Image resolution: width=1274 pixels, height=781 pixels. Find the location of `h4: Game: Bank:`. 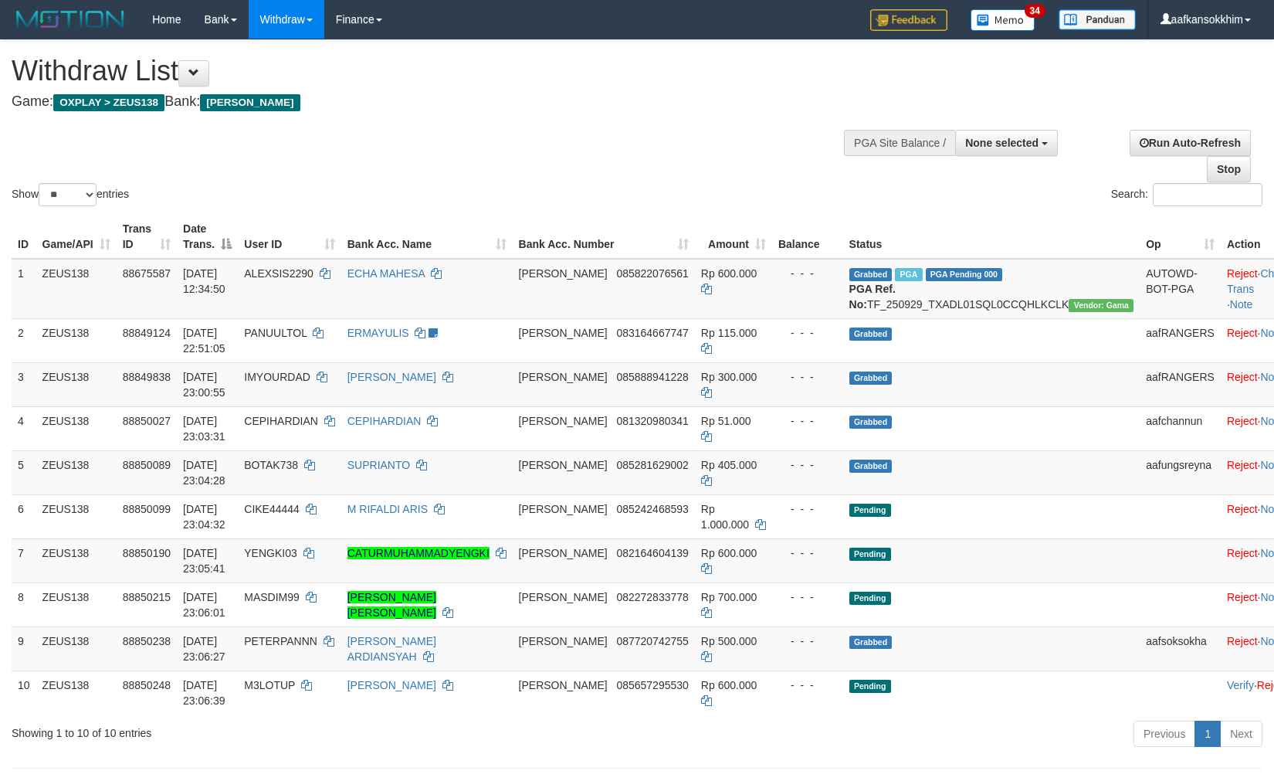

h4: Game: Bank: is located at coordinates (422, 102).